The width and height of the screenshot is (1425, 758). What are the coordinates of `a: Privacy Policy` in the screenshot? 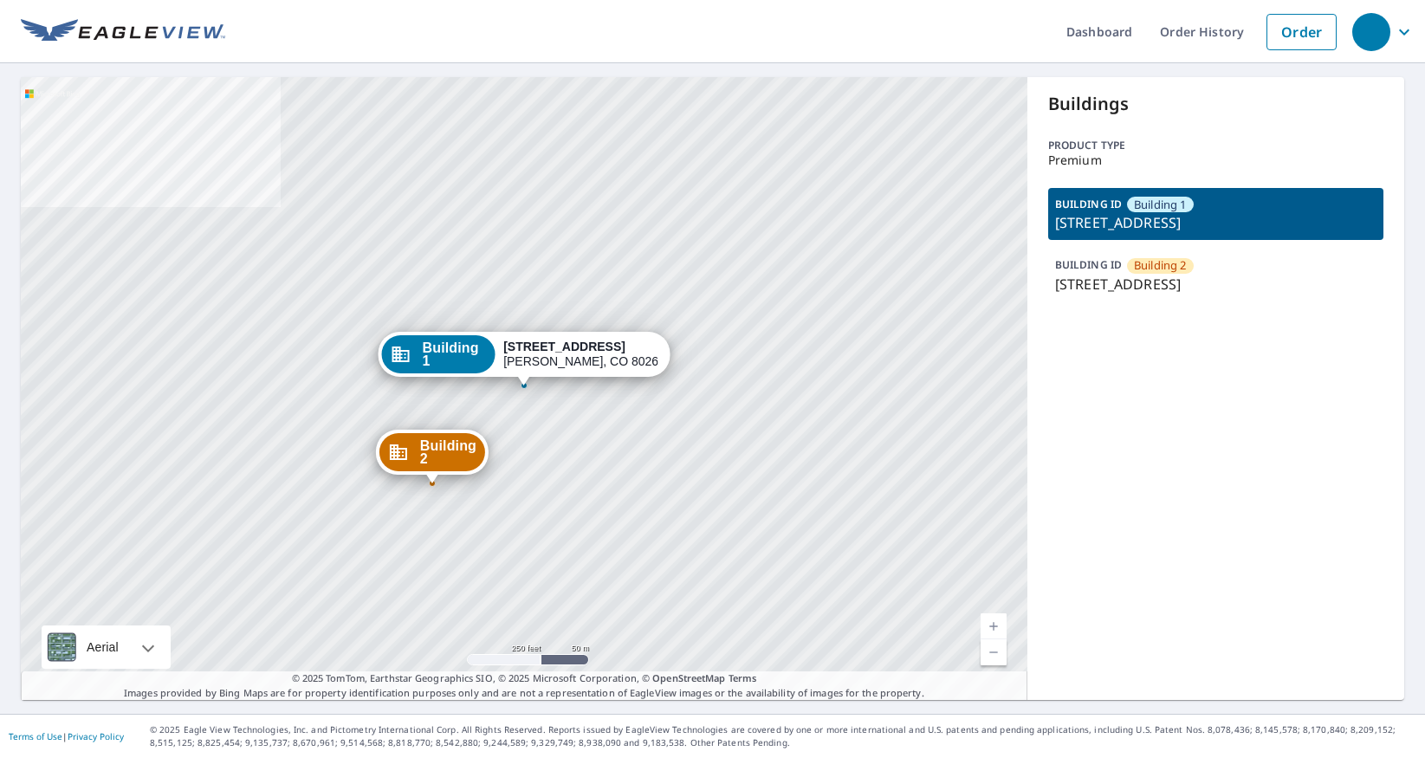 It's located at (95, 736).